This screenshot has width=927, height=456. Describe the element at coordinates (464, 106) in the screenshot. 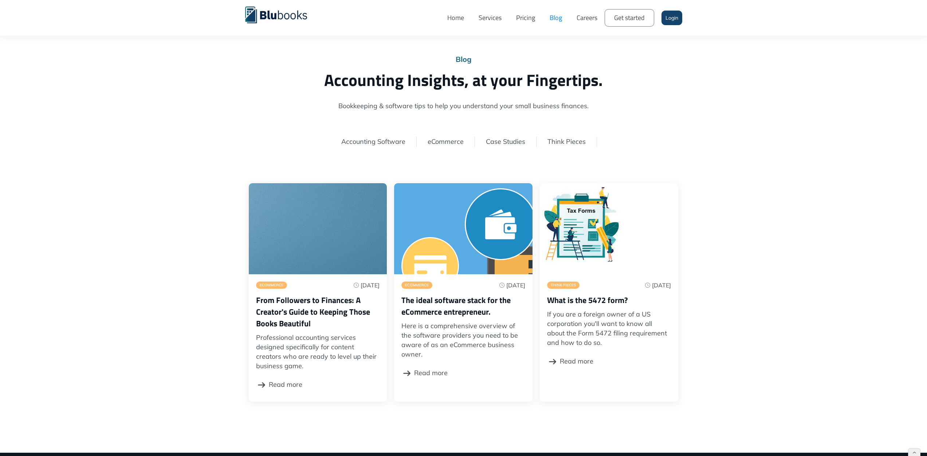

I see `span: Bookkeeping & software tips to help you understand your small business finances.` at that location.